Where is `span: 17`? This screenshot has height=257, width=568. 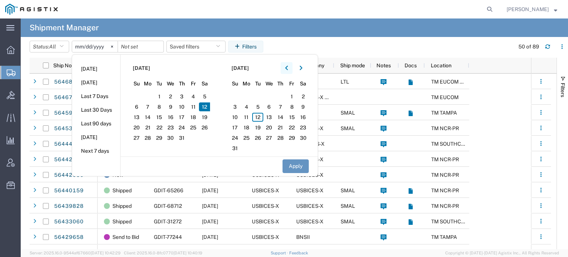 span: 17 is located at coordinates (235, 127).